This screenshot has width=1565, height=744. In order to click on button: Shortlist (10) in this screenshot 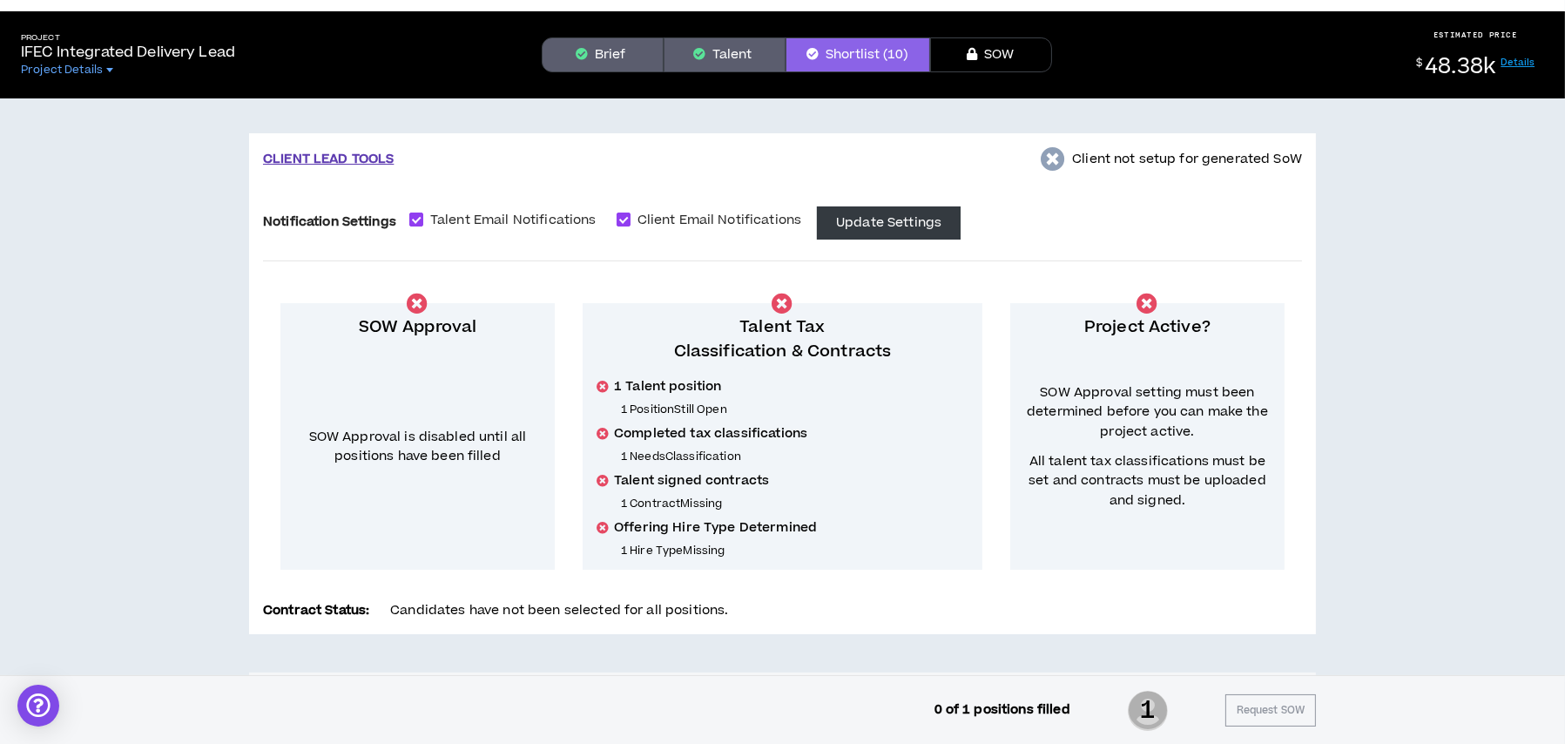, I will do `click(858, 55)`.